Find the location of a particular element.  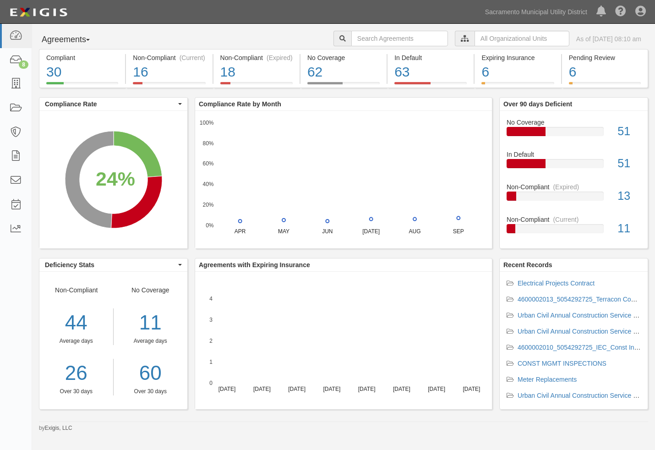

a: No Coverage51 is located at coordinates (574, 134).